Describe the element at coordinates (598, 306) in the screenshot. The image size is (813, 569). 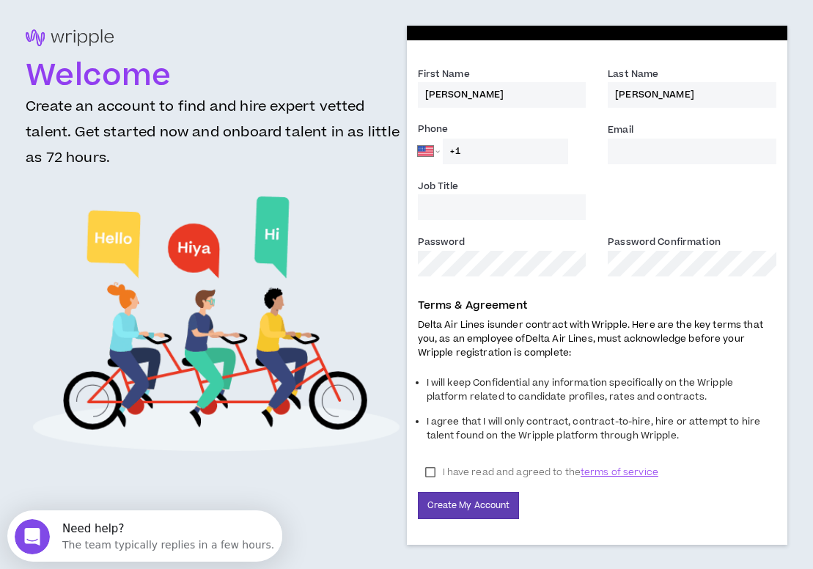
I see `p: Terms & Agreement` at that location.